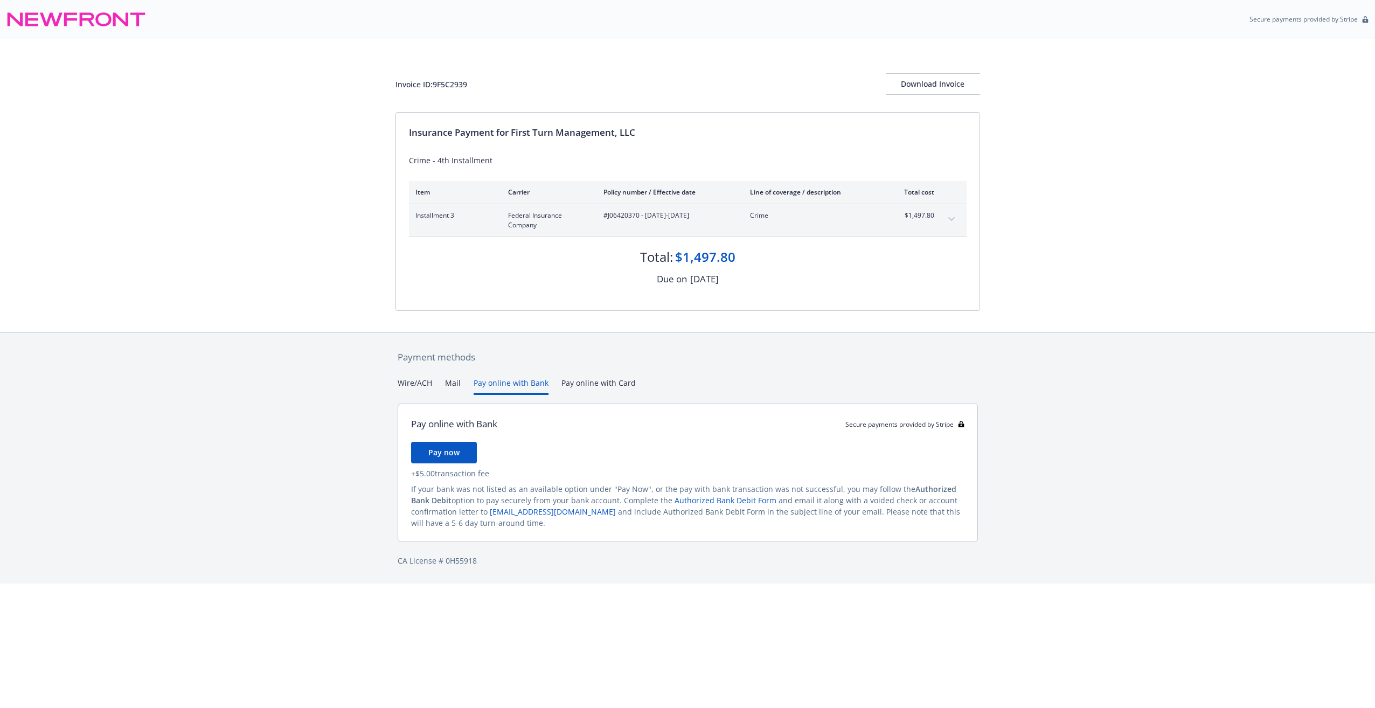  I want to click on a: Authorized Bank Debit Form, so click(725, 500).